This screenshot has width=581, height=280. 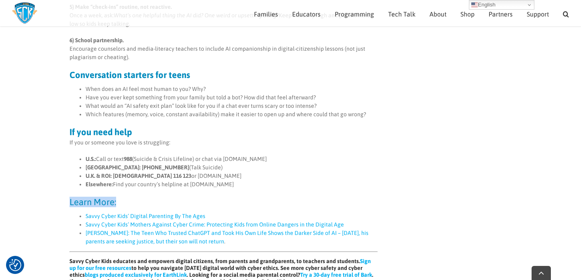 I want to click on span: Educators, so click(x=306, y=14).